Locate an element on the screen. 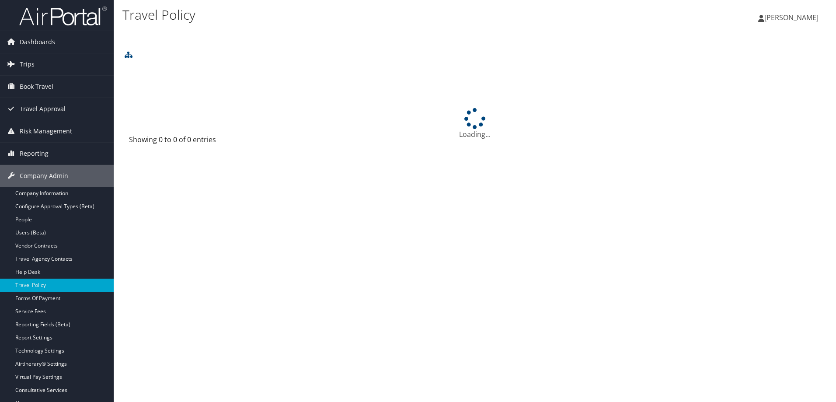 The image size is (836, 402). span: Dashboards is located at coordinates (37, 42).